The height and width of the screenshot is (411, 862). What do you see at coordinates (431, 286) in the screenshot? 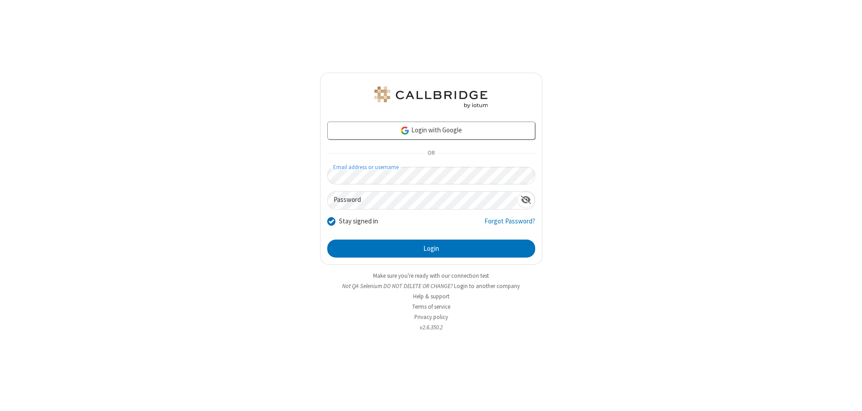
I see `li: Not QA Selenium DO NOT DELETE OR CHANGE?` at bounding box center [431, 286].